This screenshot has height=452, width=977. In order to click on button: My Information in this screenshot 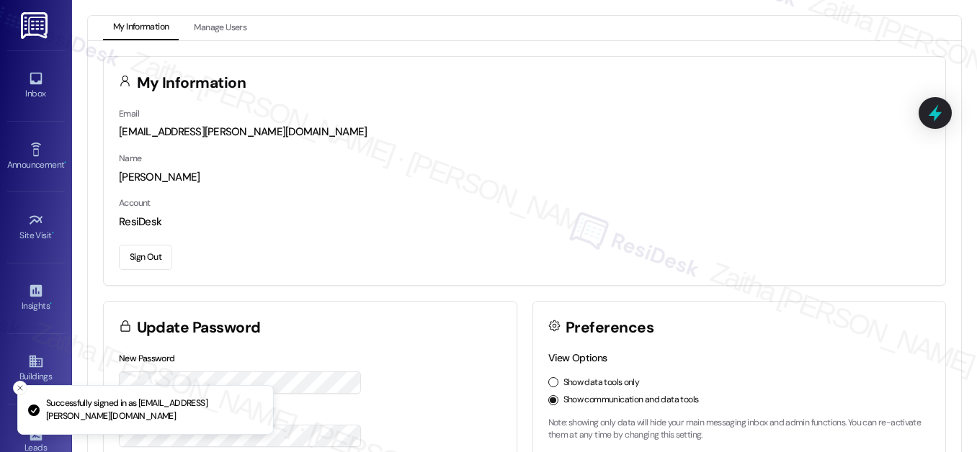, I will do `click(140, 28)`.